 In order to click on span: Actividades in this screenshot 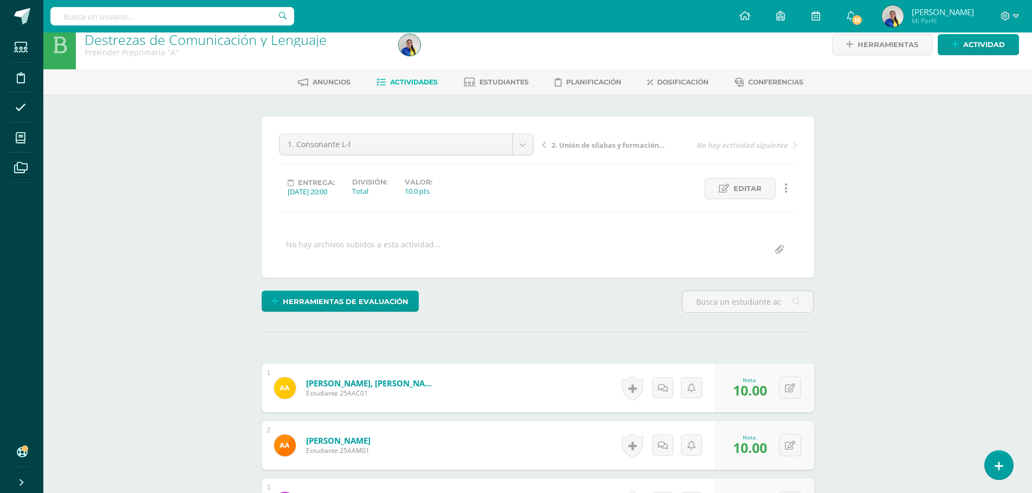, I will do `click(414, 82)`.